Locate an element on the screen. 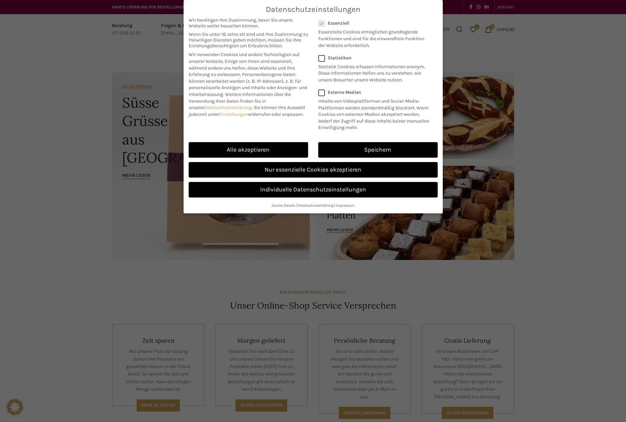 This screenshot has width=626, height=422. p: Statistik Cookies erfassen Informationen anonym. Diese Informationen helfen uns zu verstehen, wie... is located at coordinates (373, 72).